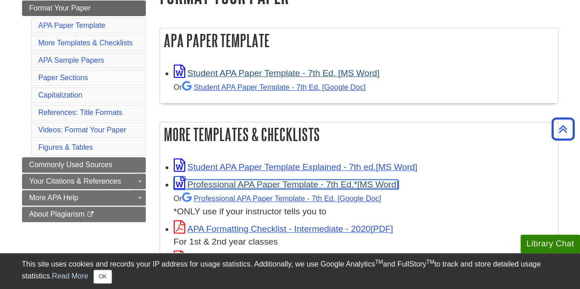 The width and height of the screenshot is (580, 289). Describe the element at coordinates (66, 147) in the screenshot. I see `a: Figures & Tables` at that location.